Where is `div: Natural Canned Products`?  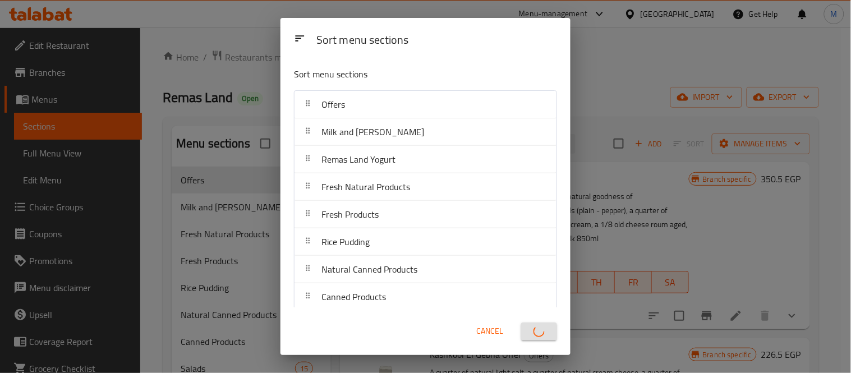
div: Natural Canned Products is located at coordinates (425, 269).